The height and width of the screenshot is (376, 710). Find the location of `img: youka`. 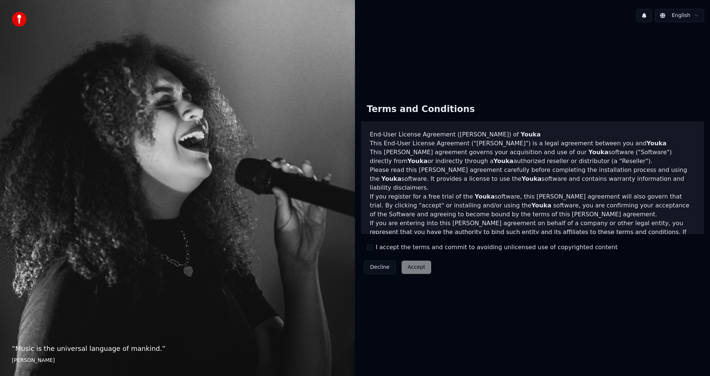

img: youka is located at coordinates (19, 19).